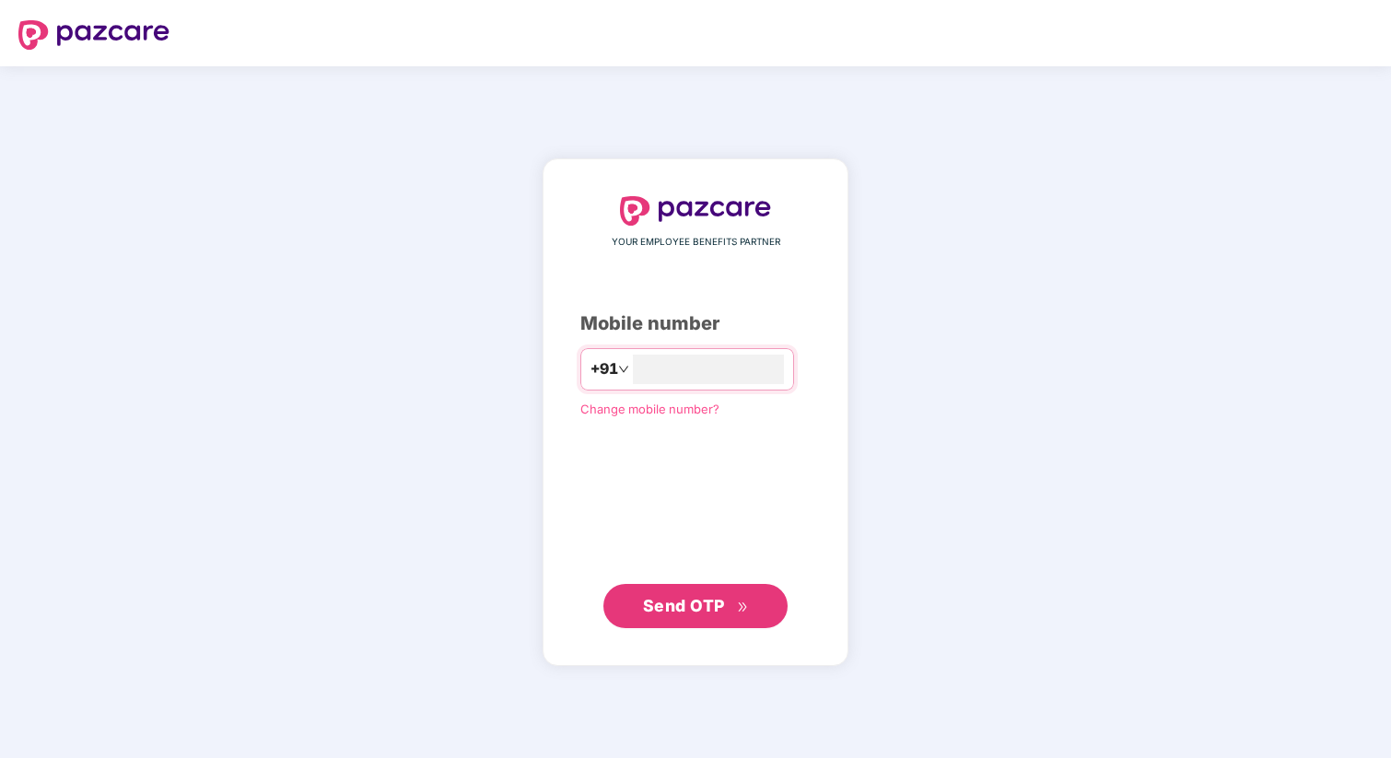 This screenshot has height=758, width=1391. Describe the element at coordinates (649, 409) in the screenshot. I see `a: Change mobile number?` at that location.